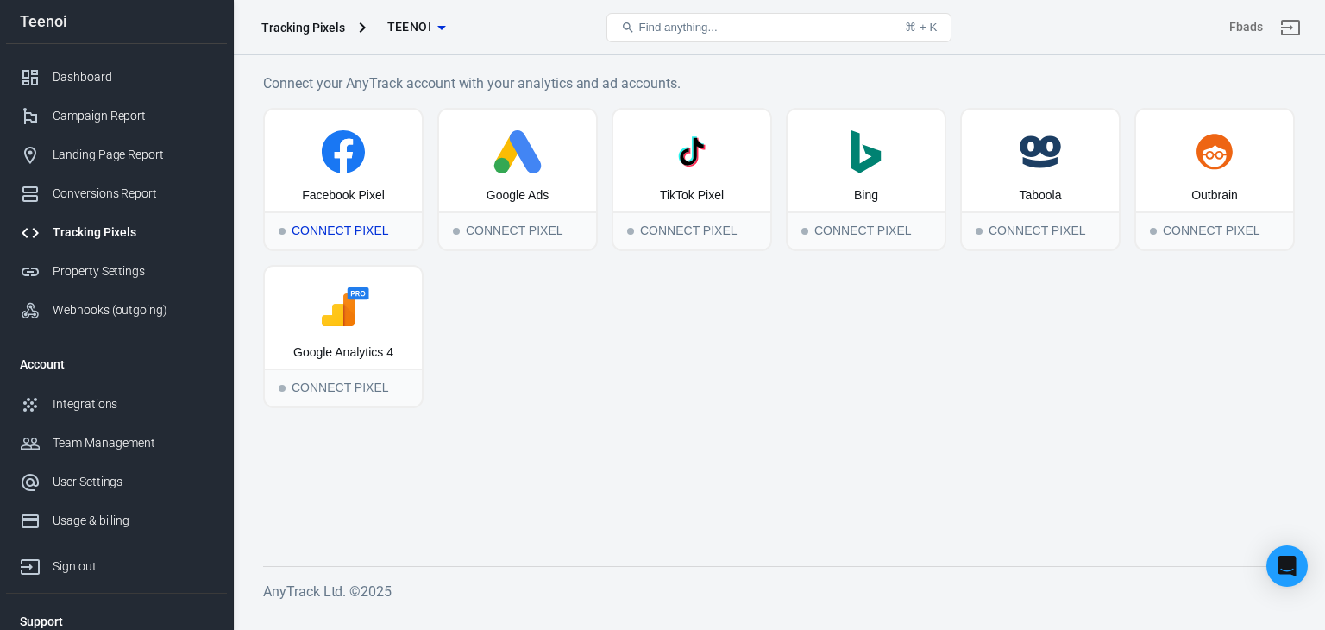  Describe the element at coordinates (116, 520) in the screenshot. I see `a: Usage & billing` at that location.